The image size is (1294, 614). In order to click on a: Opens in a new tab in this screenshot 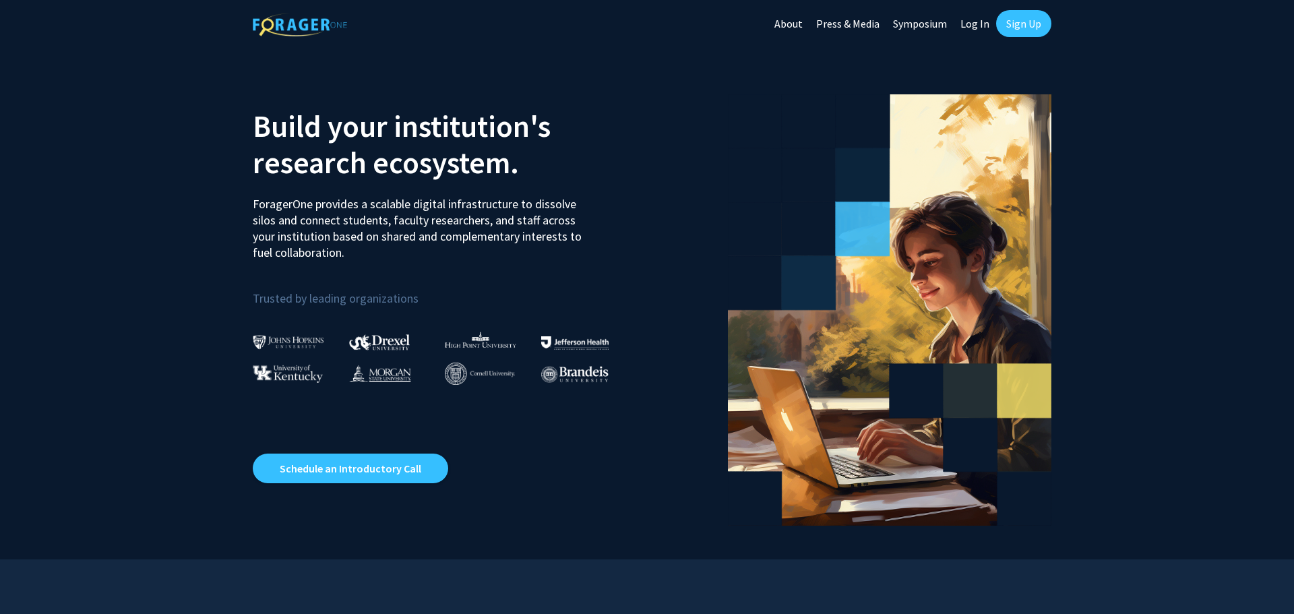, I will do `click(351, 469)`.